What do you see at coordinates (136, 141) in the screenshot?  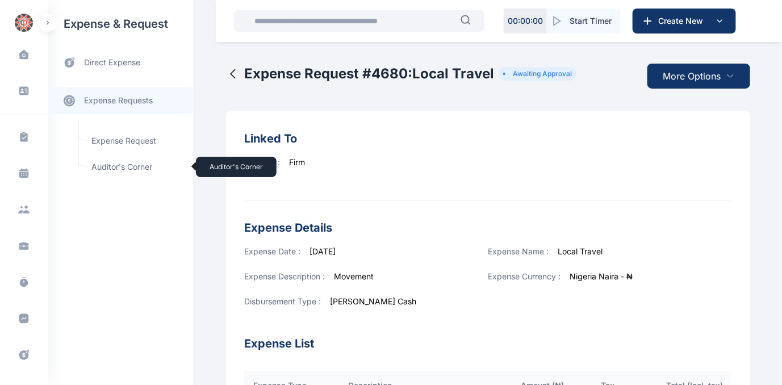 I see `span: Expense Request` at bounding box center [136, 141].